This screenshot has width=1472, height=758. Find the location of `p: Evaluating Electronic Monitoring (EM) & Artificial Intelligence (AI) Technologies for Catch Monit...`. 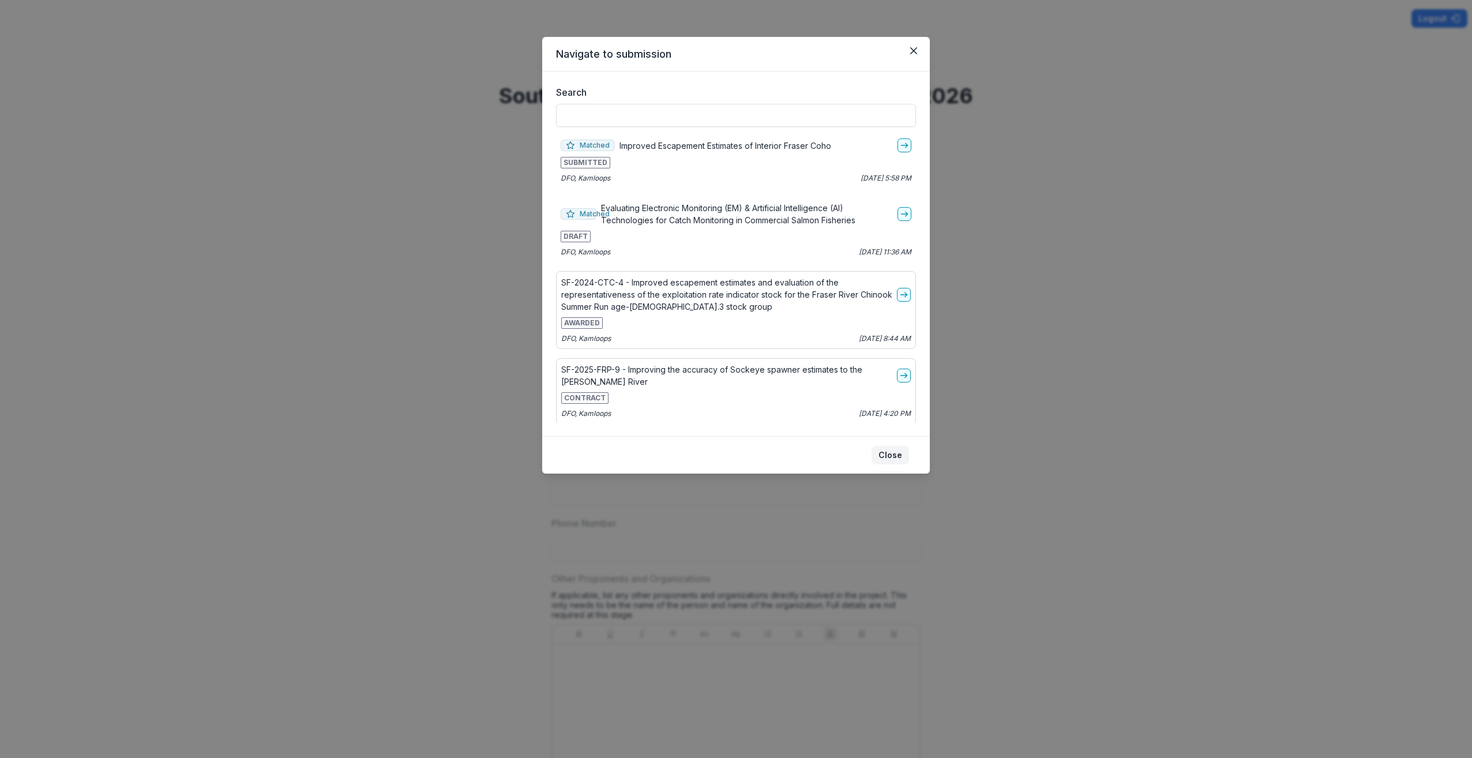

p: Evaluating Electronic Monitoring (EM) & Artificial Intelligence (AI) Technologies for Catch Monit... is located at coordinates (747, 214).